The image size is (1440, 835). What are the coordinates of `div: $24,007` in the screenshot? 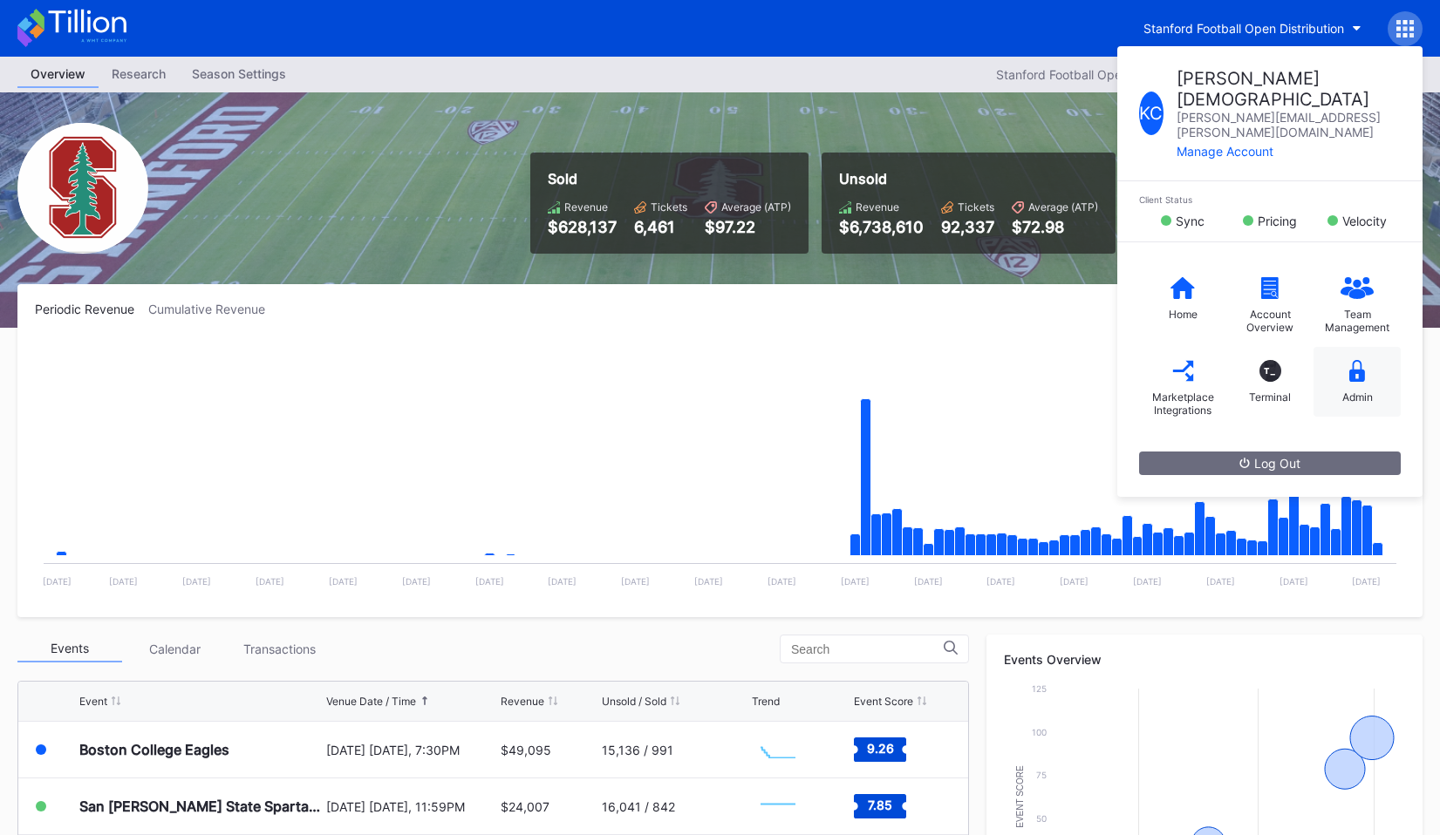 It's located at (525, 807).